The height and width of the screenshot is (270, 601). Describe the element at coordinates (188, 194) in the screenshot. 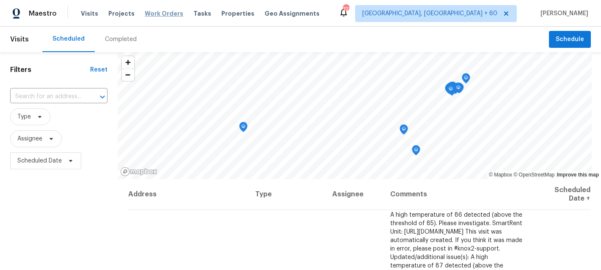

I see `th: Address` at that location.